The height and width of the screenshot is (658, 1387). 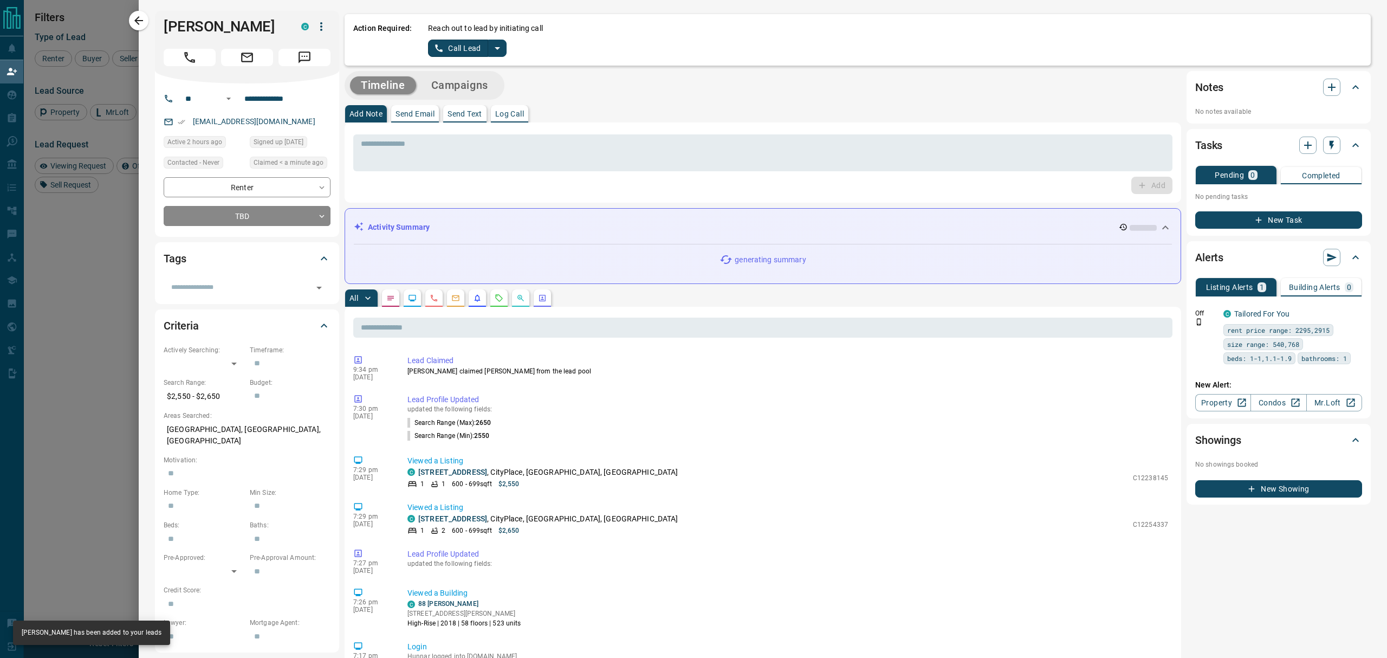 I want to click on p: Log Call, so click(x=509, y=114).